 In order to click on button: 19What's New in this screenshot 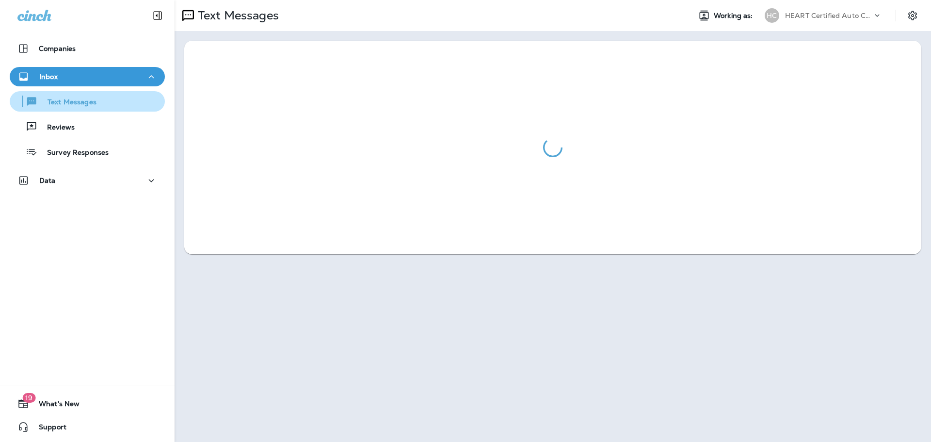, I will do `click(87, 403)`.